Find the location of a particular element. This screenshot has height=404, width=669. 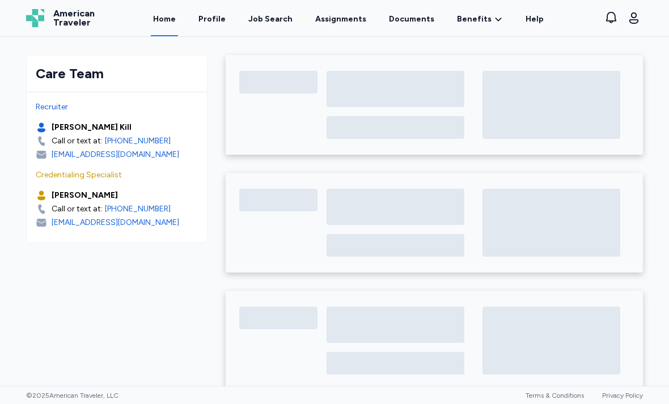

a: Benefits is located at coordinates (480, 19).